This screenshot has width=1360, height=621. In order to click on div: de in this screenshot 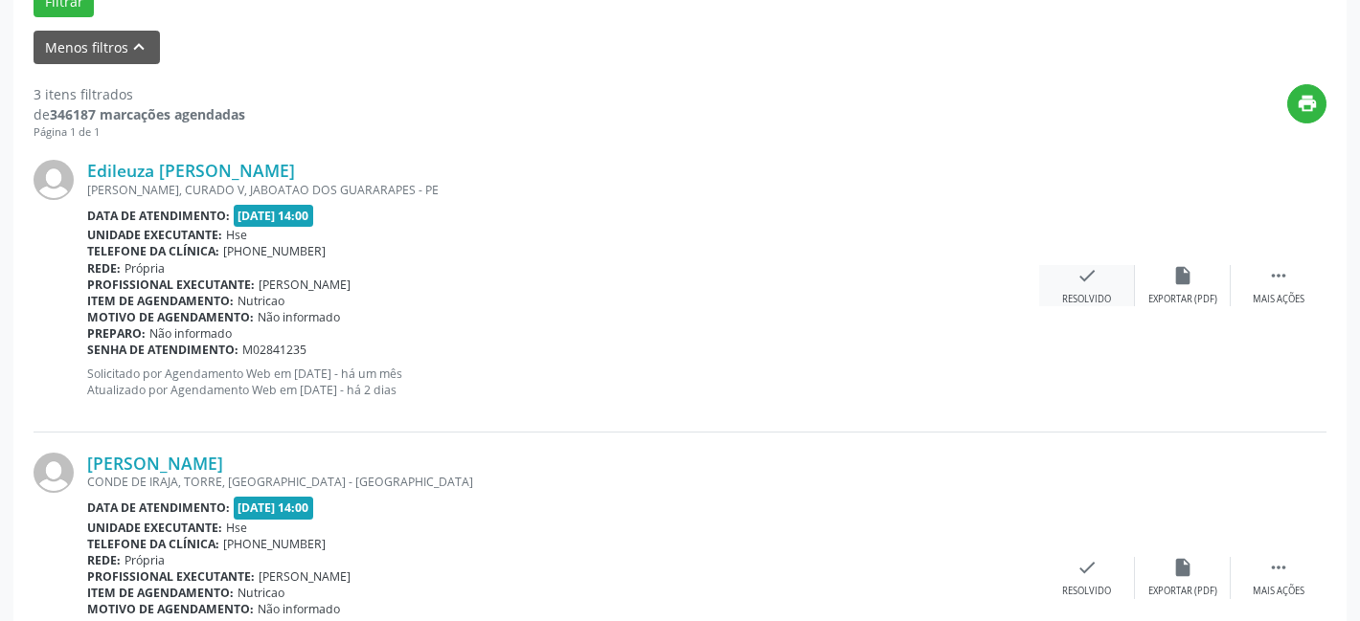, I will do `click(139, 114)`.